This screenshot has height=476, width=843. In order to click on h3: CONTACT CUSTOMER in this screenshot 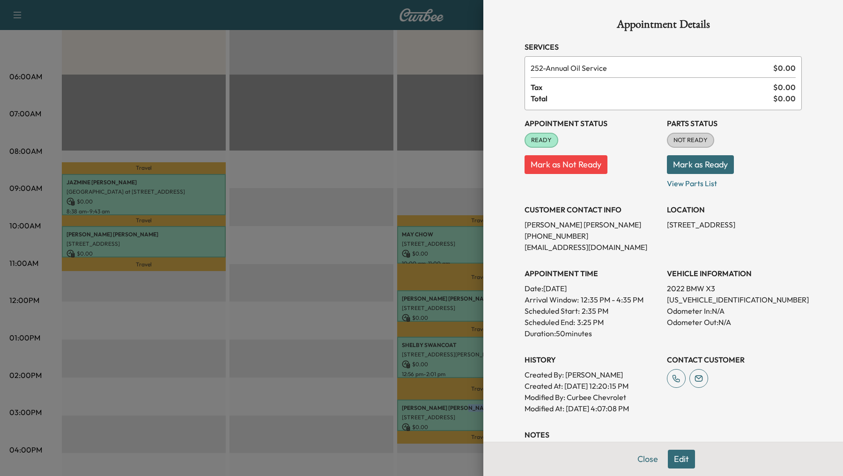, I will do `click(735, 359)`.